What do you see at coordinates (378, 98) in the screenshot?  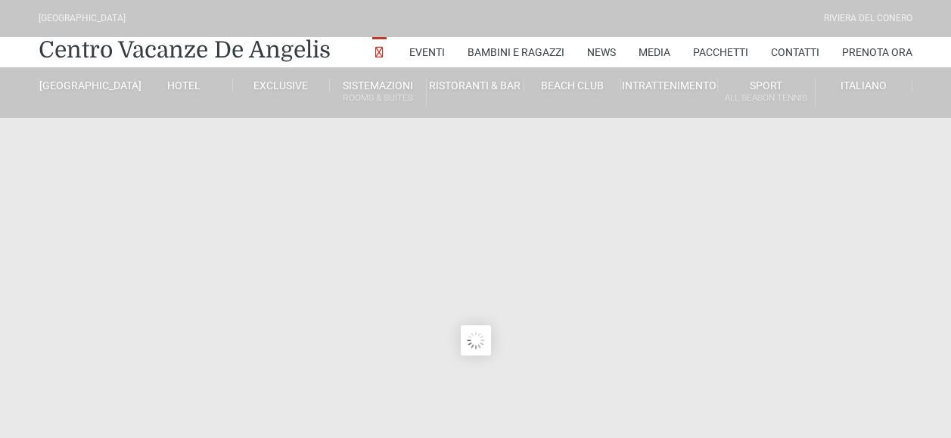 I see `small: Rooms & Suites` at bounding box center [378, 98].